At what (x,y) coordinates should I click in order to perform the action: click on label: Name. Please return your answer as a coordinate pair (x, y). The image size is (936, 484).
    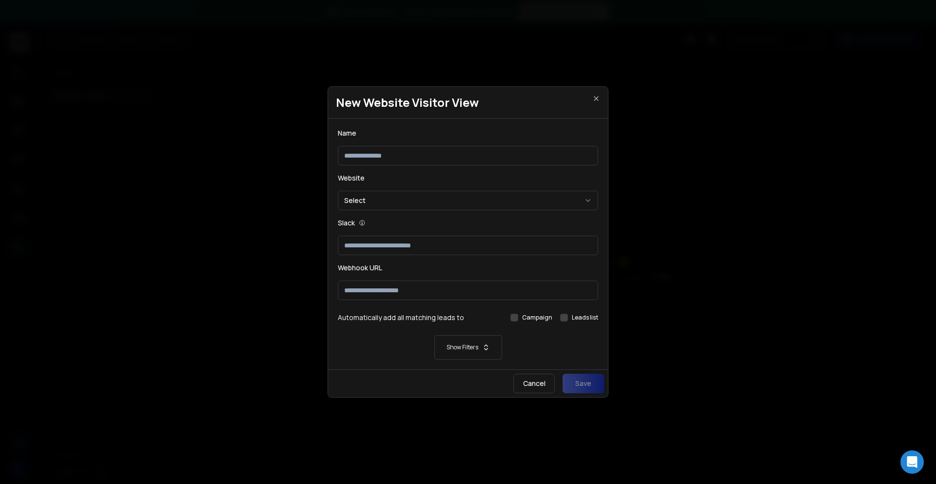
    Looking at the image, I should click on (347, 133).